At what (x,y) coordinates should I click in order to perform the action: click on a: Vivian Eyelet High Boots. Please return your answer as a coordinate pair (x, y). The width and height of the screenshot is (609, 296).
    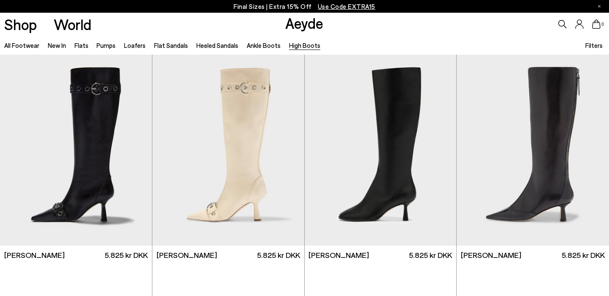
    Looking at the image, I should click on (228, 150).